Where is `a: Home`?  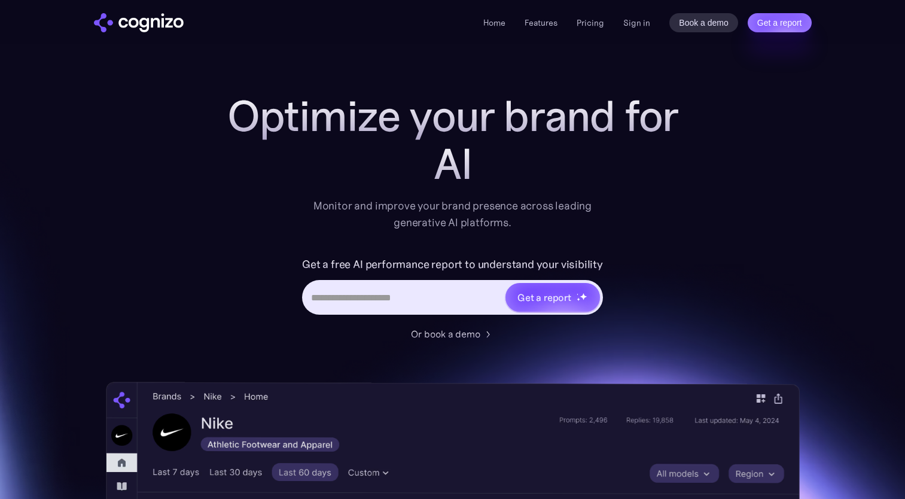 a: Home is located at coordinates (494, 23).